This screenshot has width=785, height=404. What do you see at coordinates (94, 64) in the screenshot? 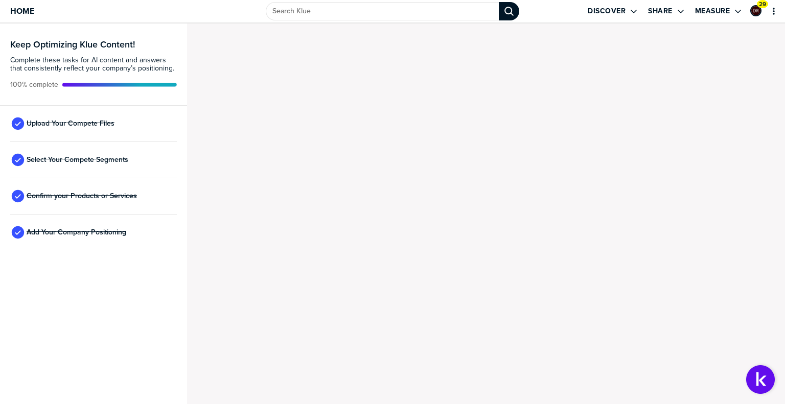
I see `span: Complete these tasks for AI content and answers that consistently reflect your company’s position...` at bounding box center [94, 64].